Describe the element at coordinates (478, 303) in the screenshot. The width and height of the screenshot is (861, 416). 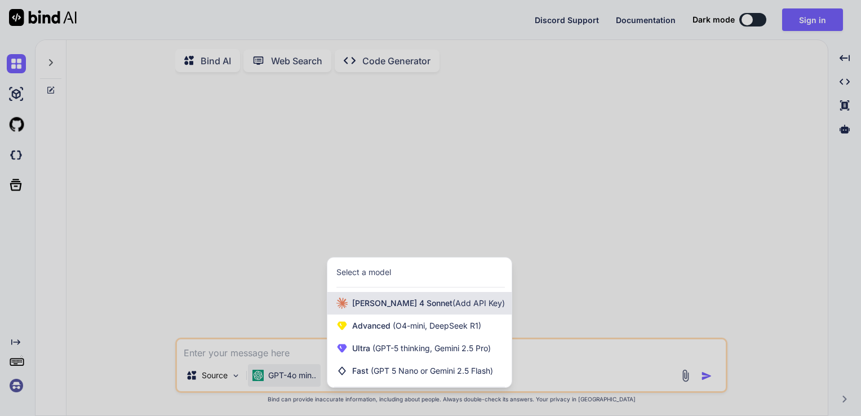
I see `span: (Add API Key)` at that location.